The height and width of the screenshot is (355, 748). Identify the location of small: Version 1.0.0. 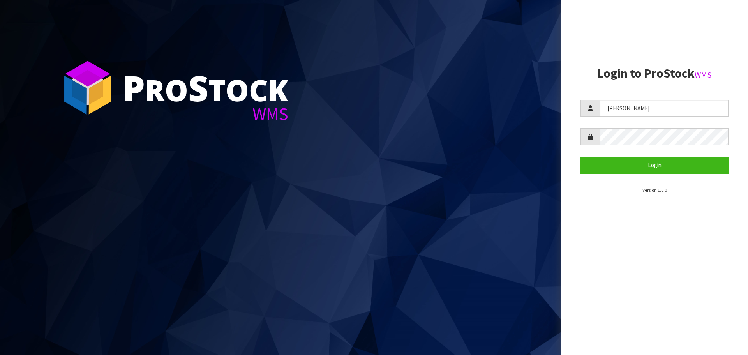
(655, 190).